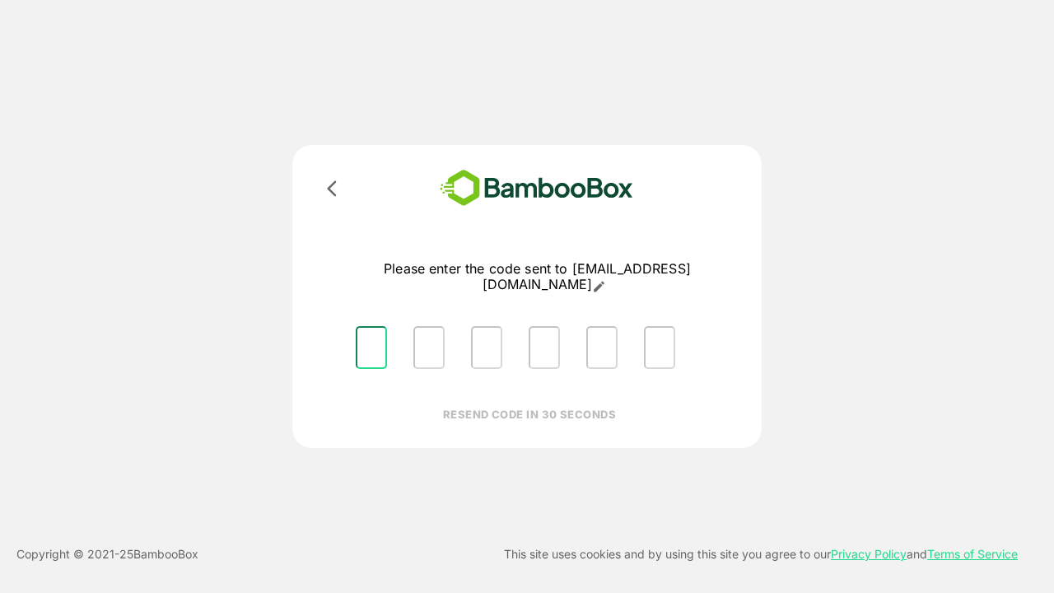 This screenshot has width=1054, height=593. What do you see at coordinates (486, 347) in the screenshot?
I see `input: Please enter OTP character 3` at bounding box center [486, 347].